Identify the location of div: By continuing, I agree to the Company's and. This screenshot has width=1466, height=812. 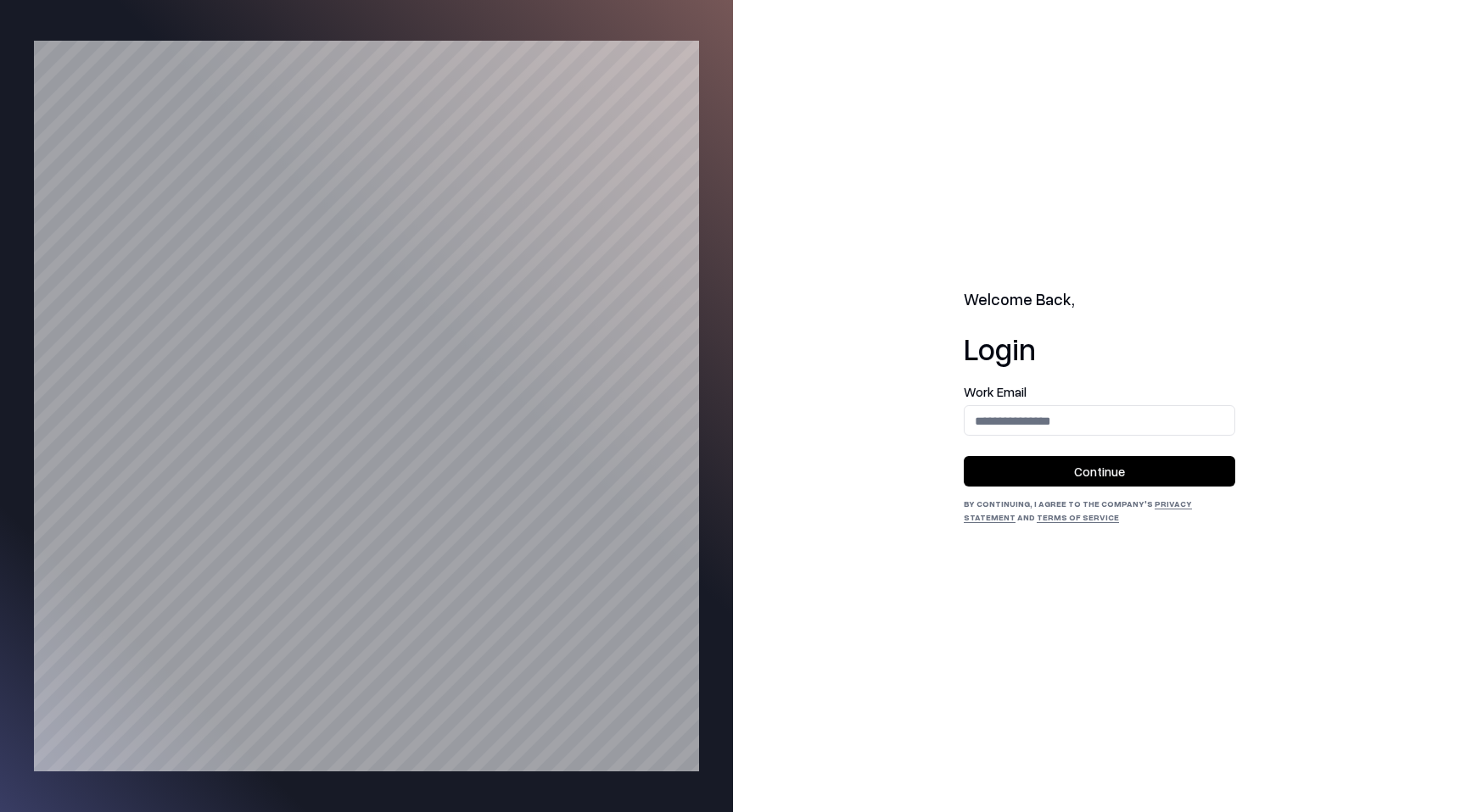
(1100, 511).